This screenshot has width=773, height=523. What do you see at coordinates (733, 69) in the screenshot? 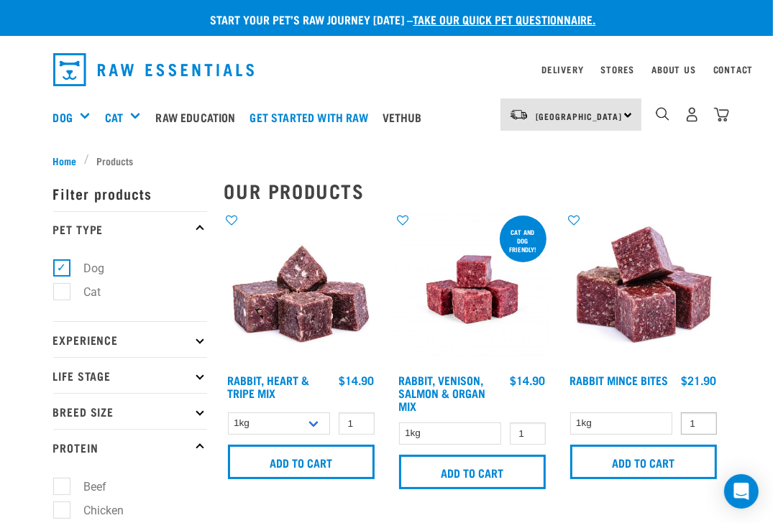
I see `a: Contact` at bounding box center [733, 69].